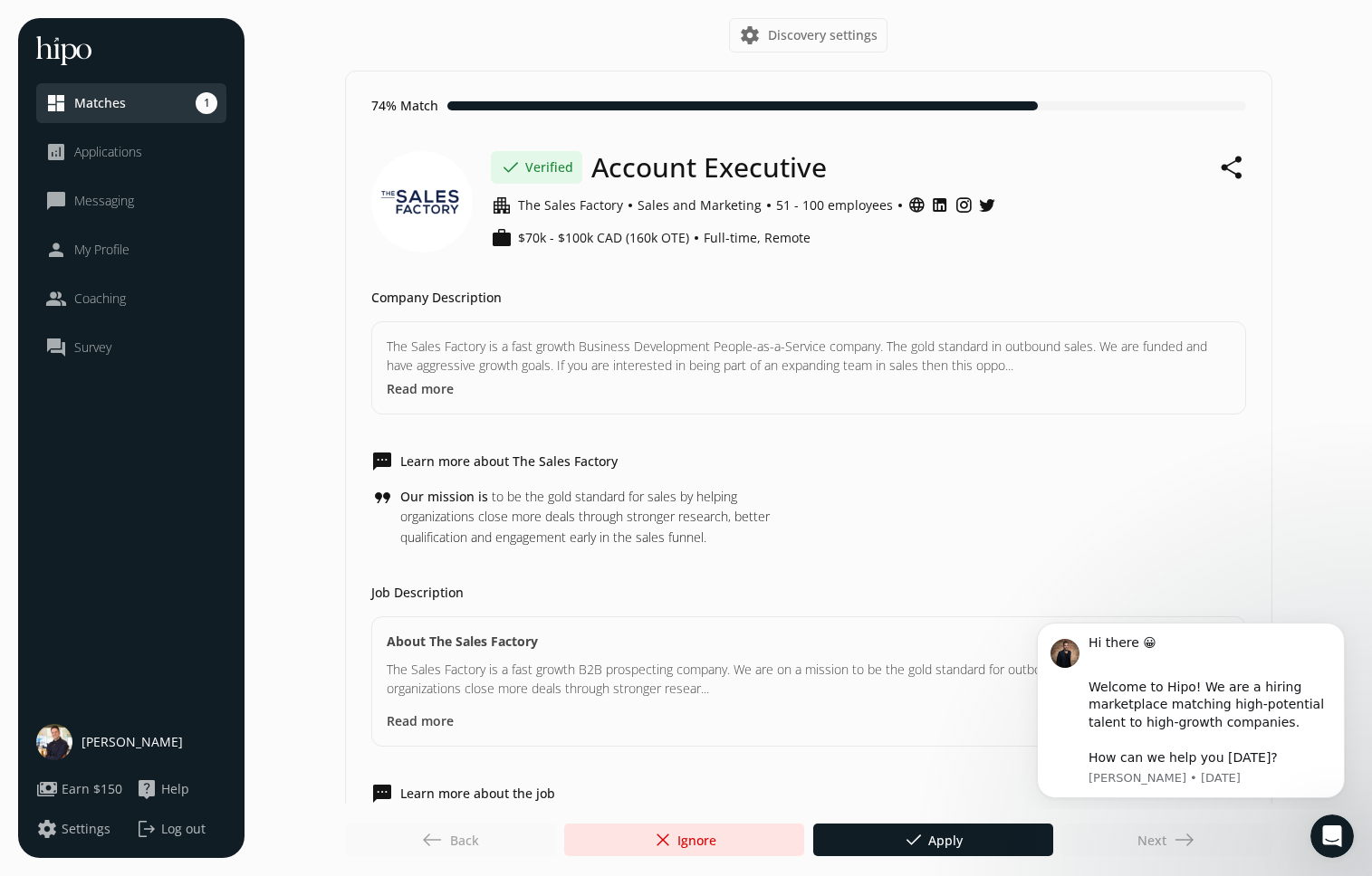  I want to click on p: The Sales Factory is a fast growth B2B prospecting company. We are on a mission to be the gold st..., so click(808, 679).